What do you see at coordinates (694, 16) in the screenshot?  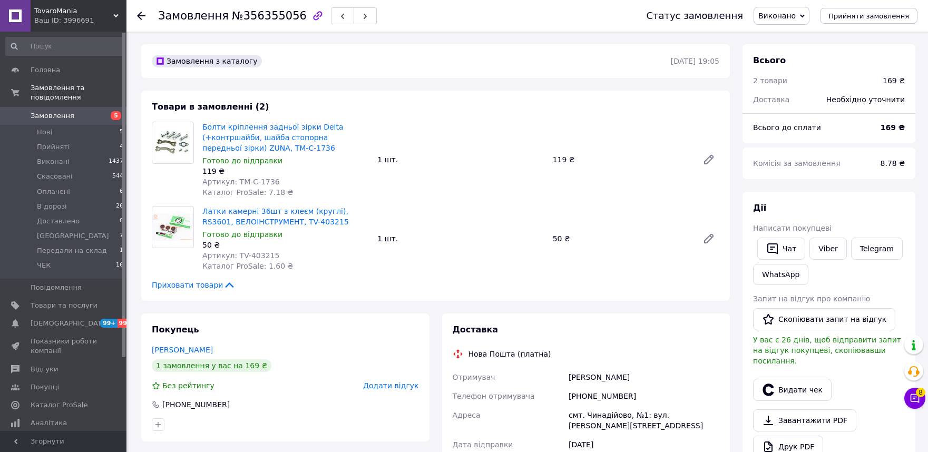 I see `div: Статус замовлення` at bounding box center [694, 16].